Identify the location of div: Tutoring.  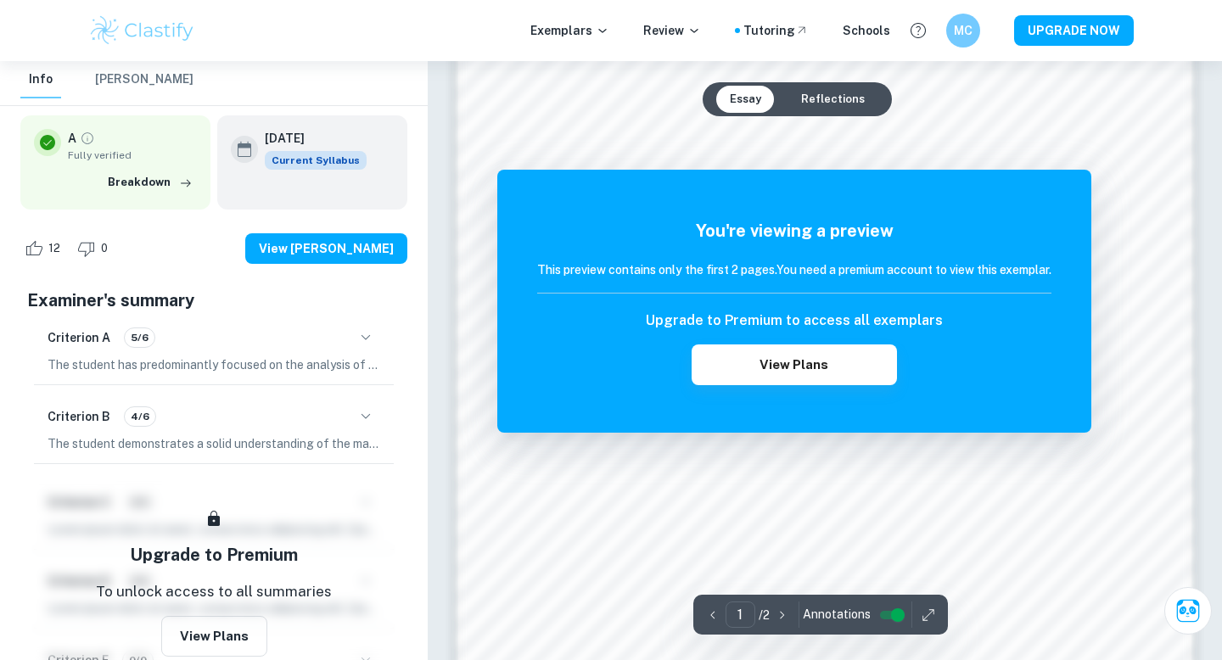
(775, 31).